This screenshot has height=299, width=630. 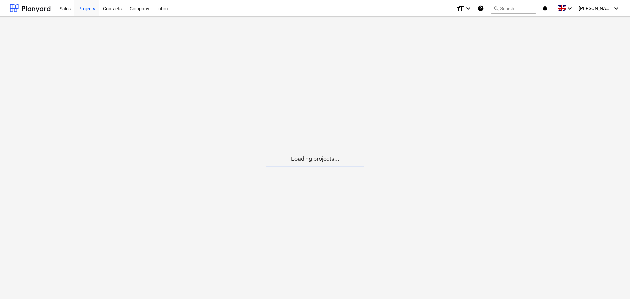 I want to click on i: Knowledge base, so click(x=480, y=8).